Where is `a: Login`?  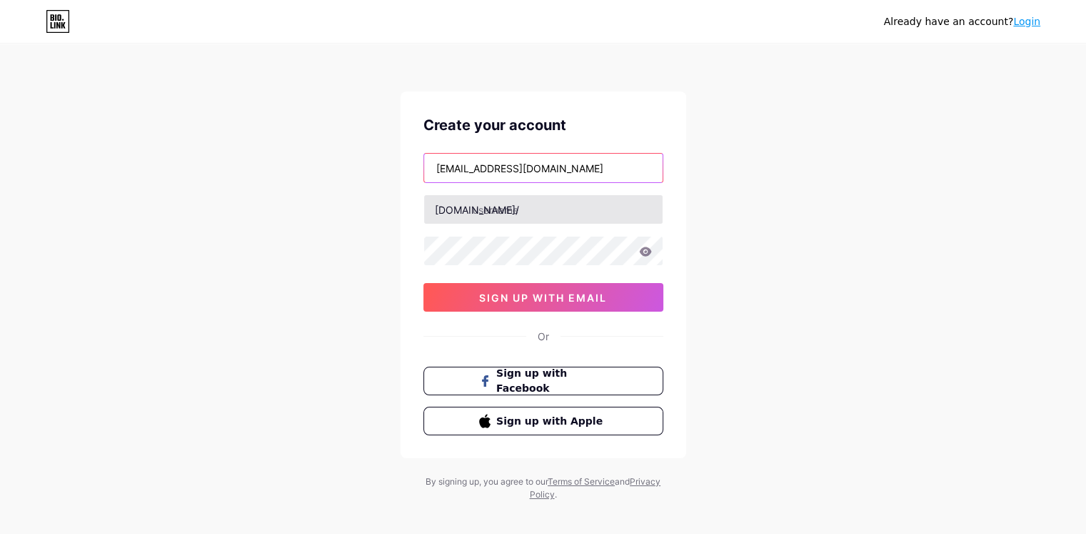 a: Login is located at coordinates (1027, 21).